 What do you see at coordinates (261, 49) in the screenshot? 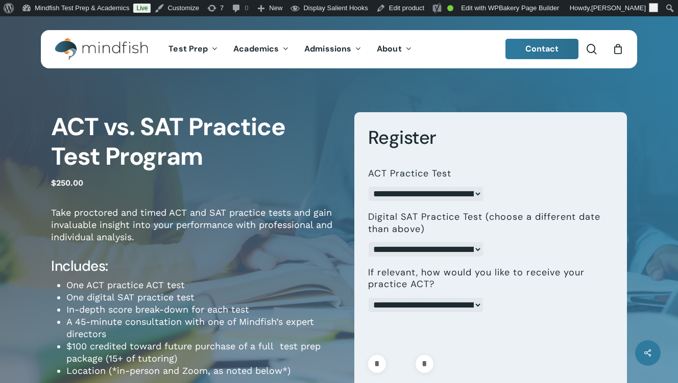
I see `a: Academics` at bounding box center [261, 49].